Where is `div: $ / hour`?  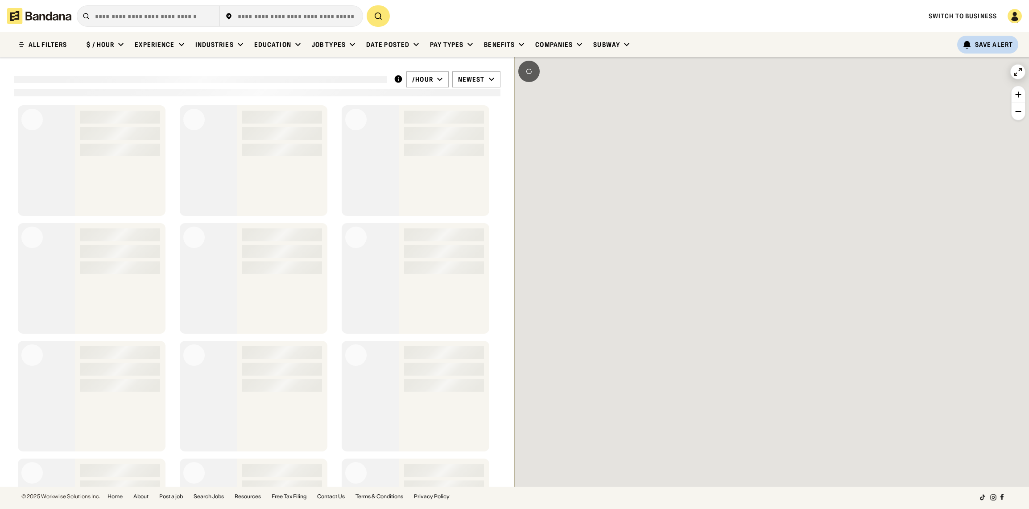 div: $ / hour is located at coordinates (100, 45).